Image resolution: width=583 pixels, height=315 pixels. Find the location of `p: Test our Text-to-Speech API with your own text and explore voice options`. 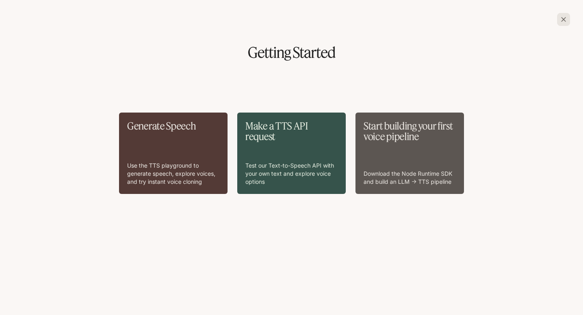

p: Test our Text-to-Speech API with your own text and explore voice options is located at coordinates (291, 174).